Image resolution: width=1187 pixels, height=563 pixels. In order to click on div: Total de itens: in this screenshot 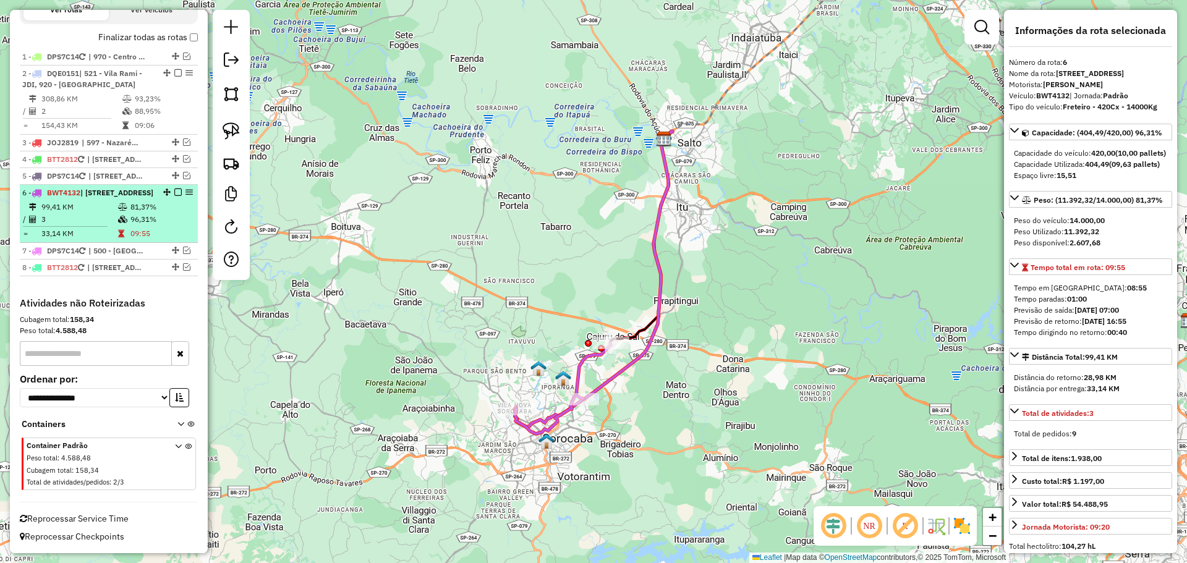, I will do `click(1062, 459)`.